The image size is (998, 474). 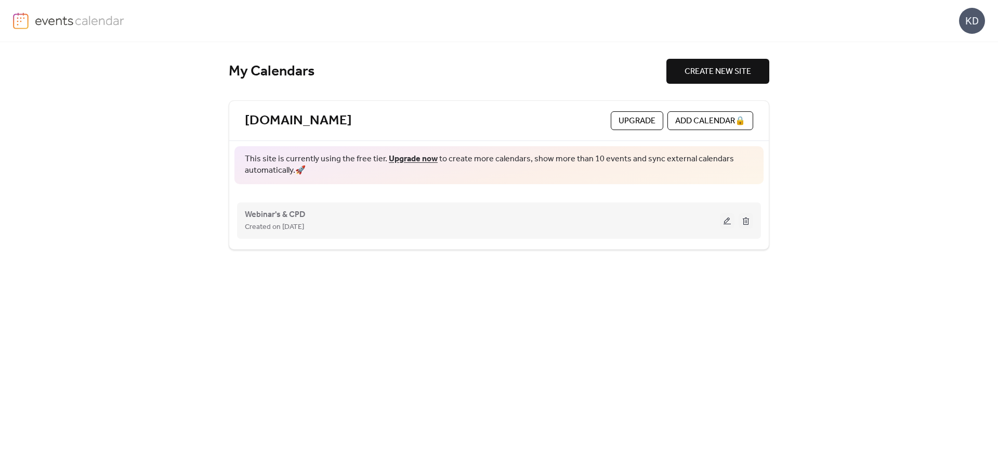 What do you see at coordinates (637, 121) in the screenshot?
I see `span: Upgrade` at bounding box center [637, 121].